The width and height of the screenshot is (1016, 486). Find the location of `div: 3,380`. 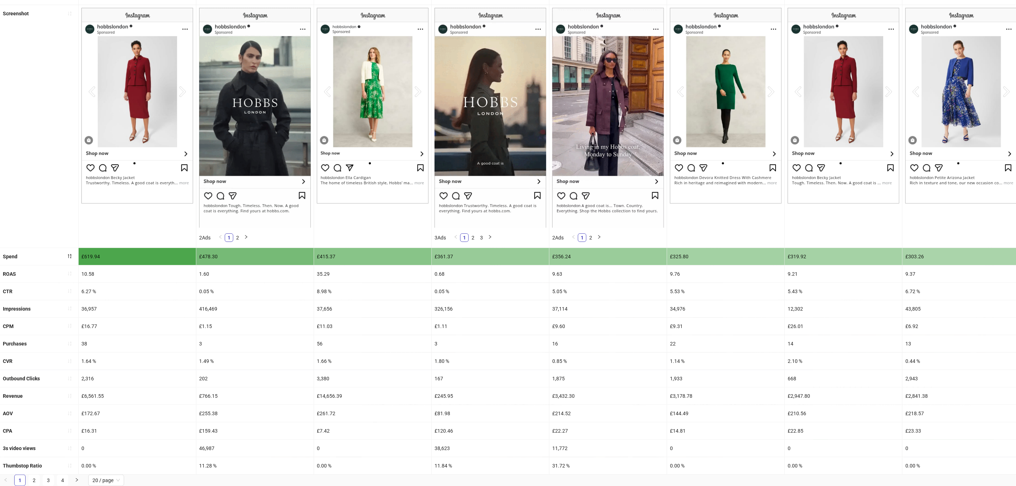

div: 3,380 is located at coordinates (373, 379).